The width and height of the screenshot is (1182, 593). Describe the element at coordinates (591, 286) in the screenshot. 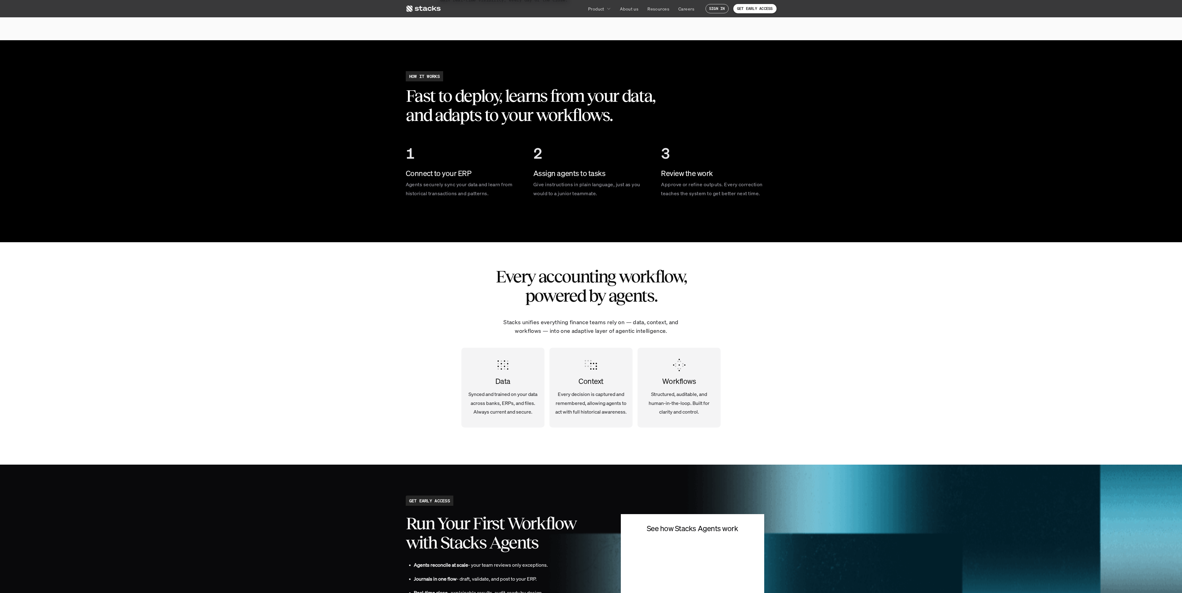

I see `h2: Every accounting workflow, powered by agents.` at that location.